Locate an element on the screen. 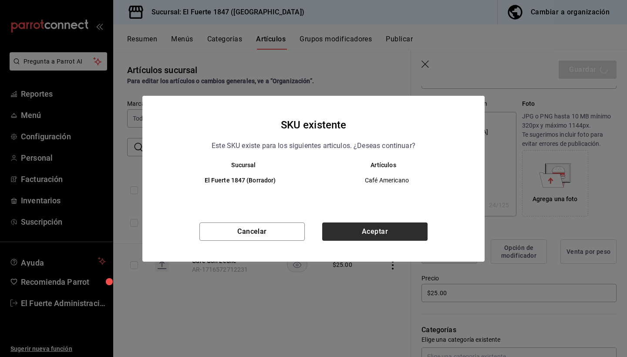 Image resolution: width=627 pixels, height=357 pixels. th: Sucursal is located at coordinates (237, 165).